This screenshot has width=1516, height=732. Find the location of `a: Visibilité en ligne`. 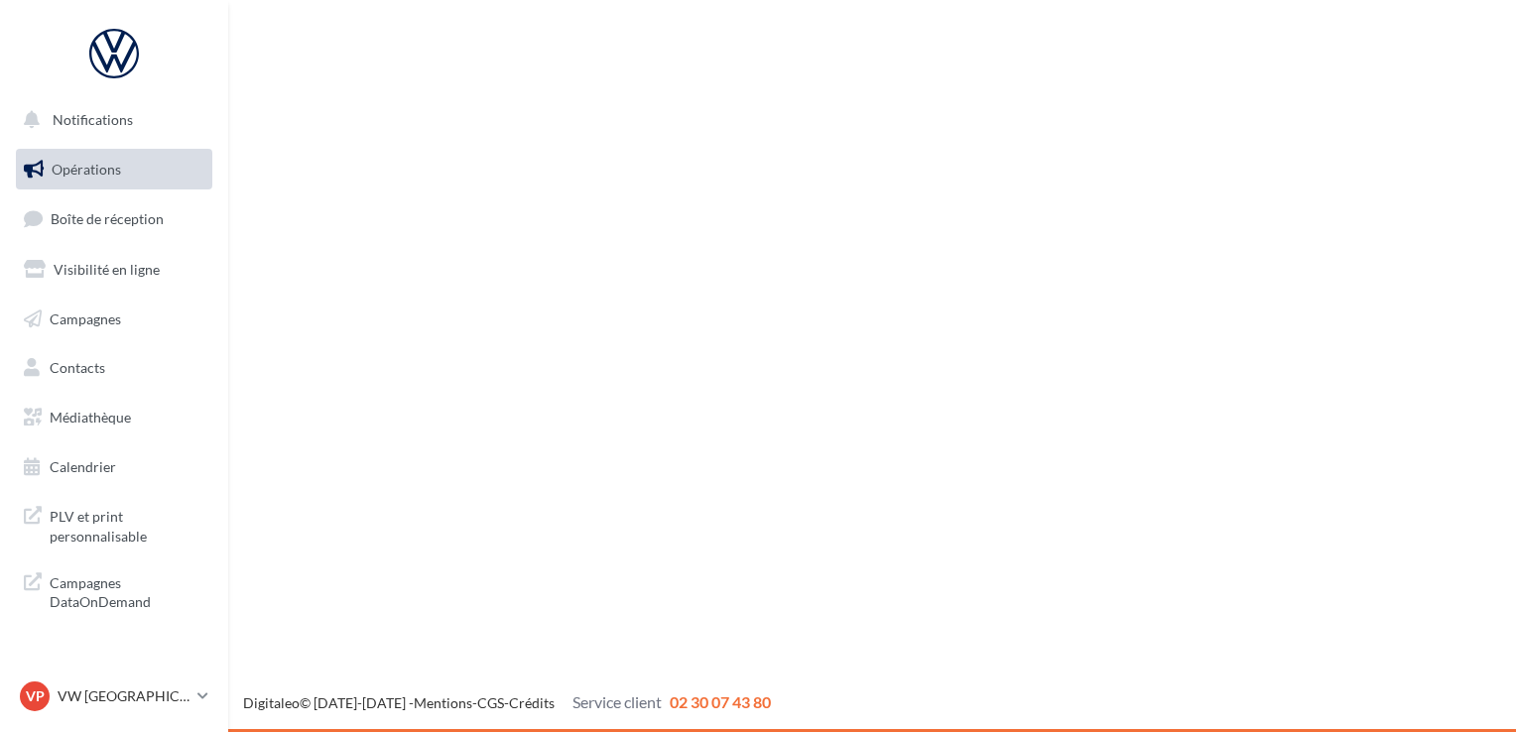

a: Visibilité en ligne is located at coordinates (114, 270).